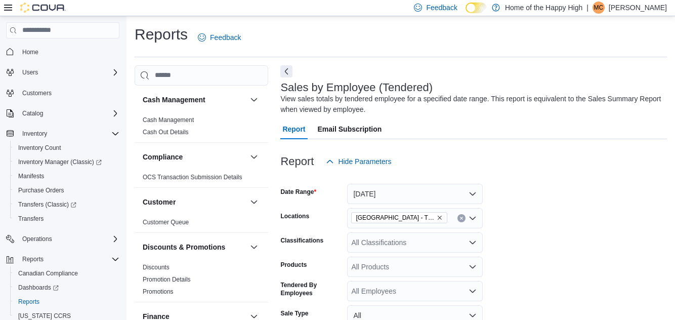  What do you see at coordinates (67, 219) in the screenshot?
I see `button: Transfers` at bounding box center [67, 219].